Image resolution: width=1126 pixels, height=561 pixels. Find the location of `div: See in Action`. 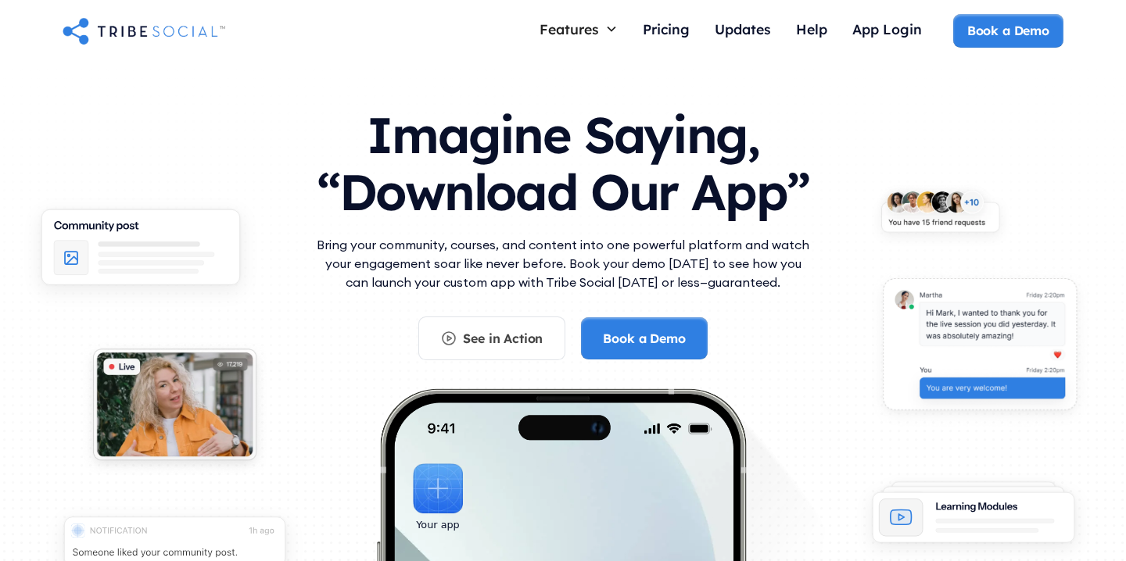

div: See in Action is located at coordinates (503, 339).